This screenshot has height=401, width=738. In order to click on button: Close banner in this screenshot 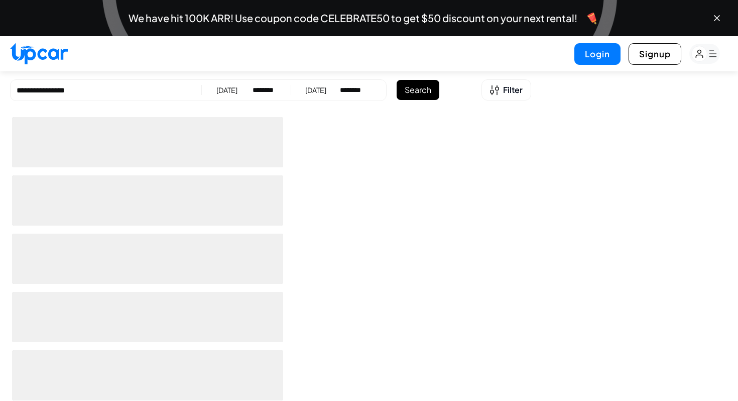, I will do `click(717, 18)`.